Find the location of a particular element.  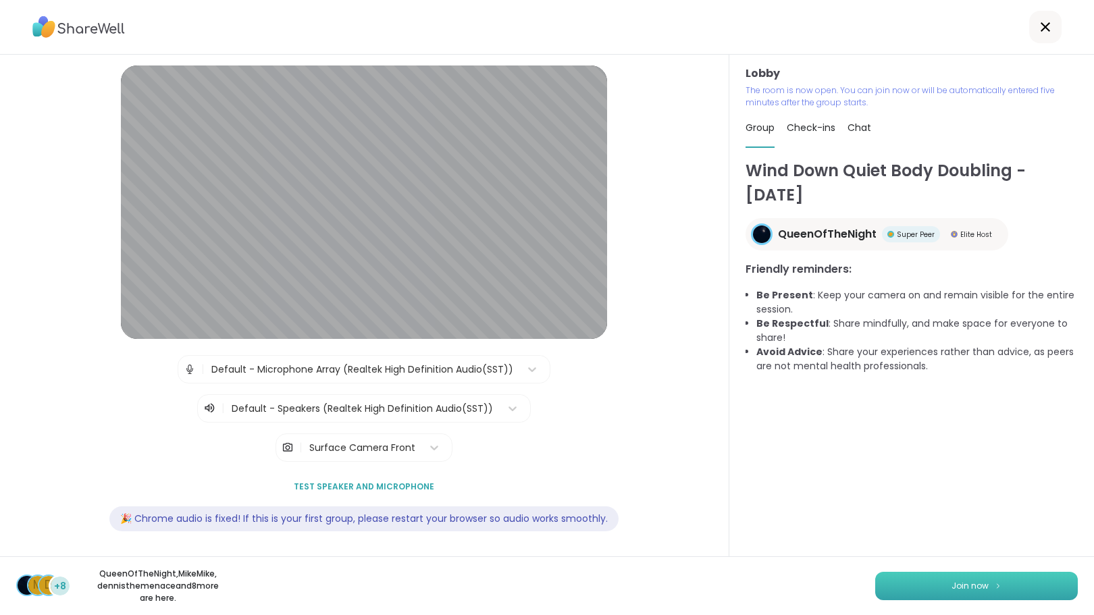

span: QueenOfTheNight is located at coordinates (827, 234).